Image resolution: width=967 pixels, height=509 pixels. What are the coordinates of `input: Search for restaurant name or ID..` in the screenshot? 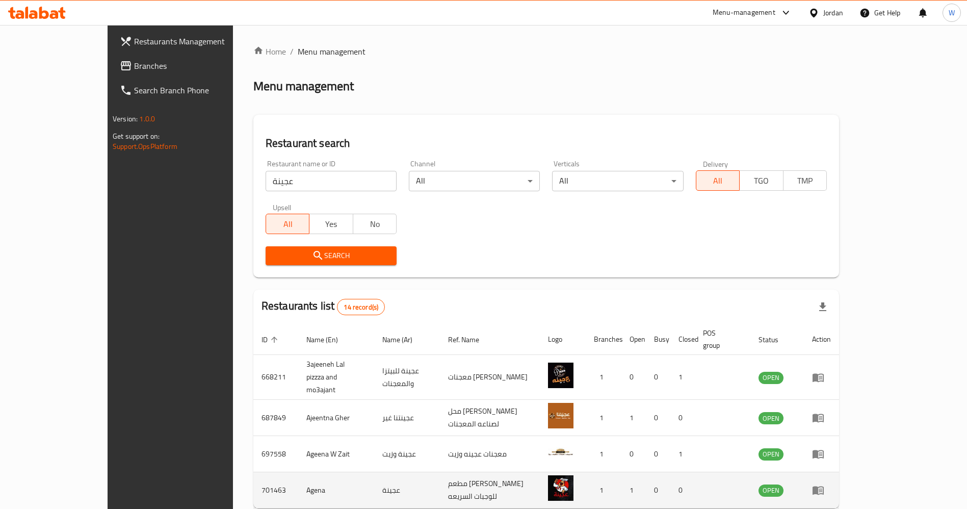 It's located at (331, 181).